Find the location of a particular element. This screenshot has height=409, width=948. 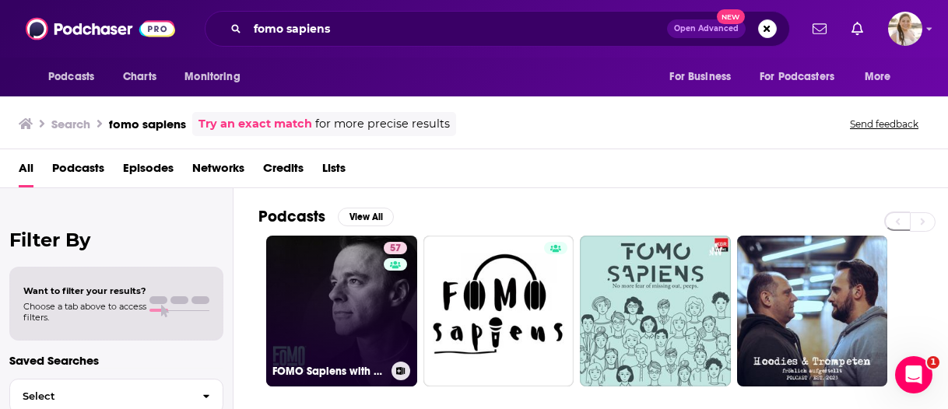

a: Charts is located at coordinates (139, 77).